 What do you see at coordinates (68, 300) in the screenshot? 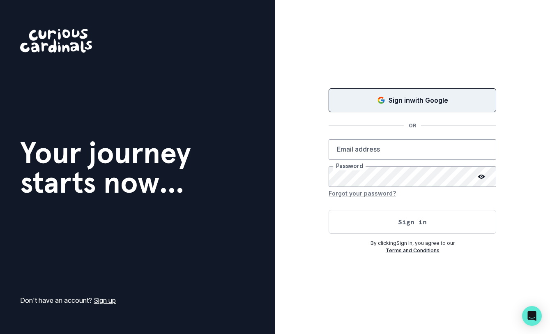
I see `p: Don't have an account?` at bounding box center [68, 300].